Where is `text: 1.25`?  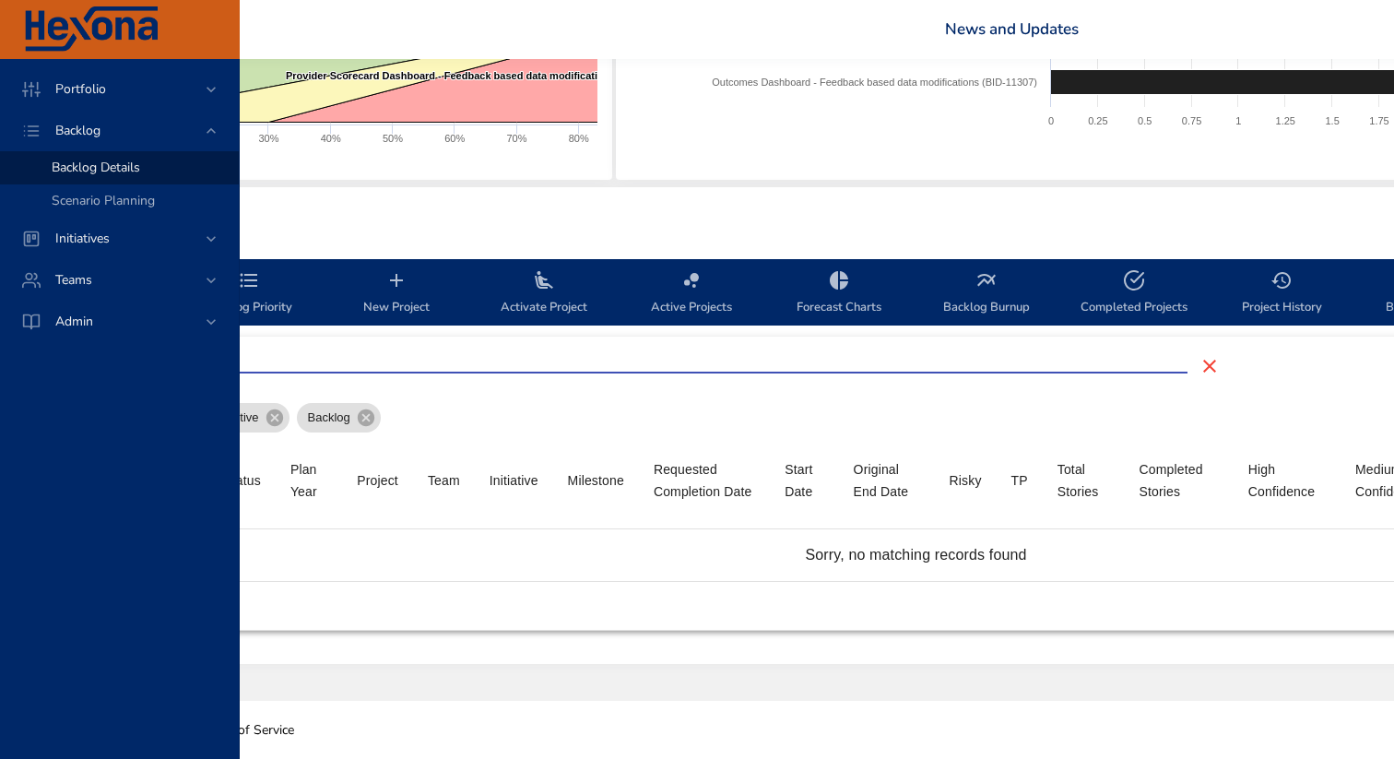
text: 1.25 is located at coordinates (1285, 121).